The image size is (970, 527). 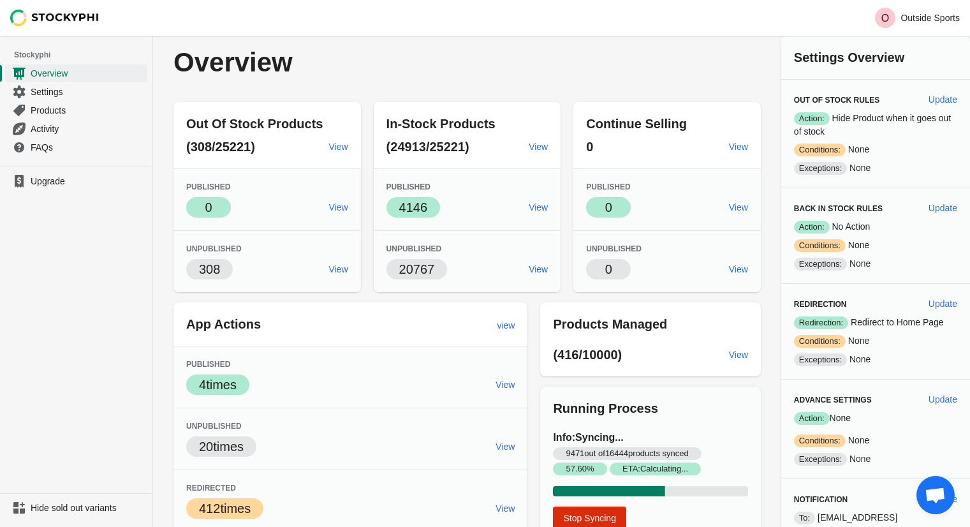 I want to click on span: Redirected, so click(x=211, y=488).